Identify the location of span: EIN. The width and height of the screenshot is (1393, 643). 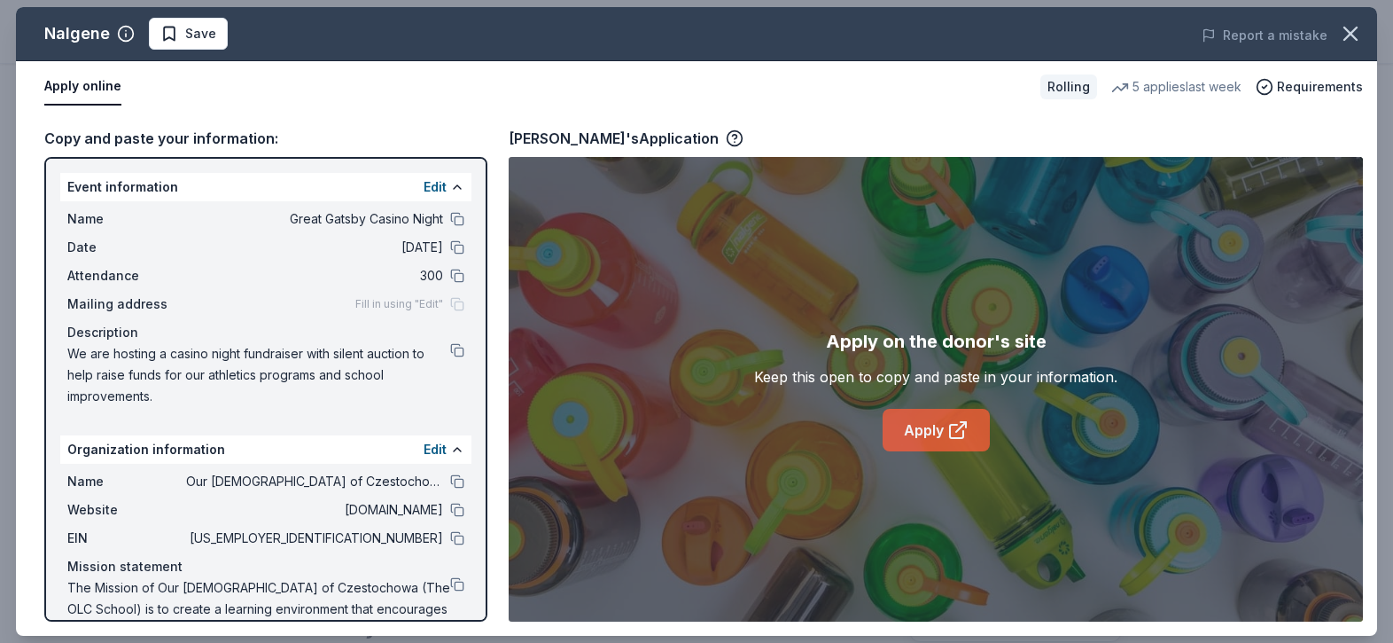
(127, 538).